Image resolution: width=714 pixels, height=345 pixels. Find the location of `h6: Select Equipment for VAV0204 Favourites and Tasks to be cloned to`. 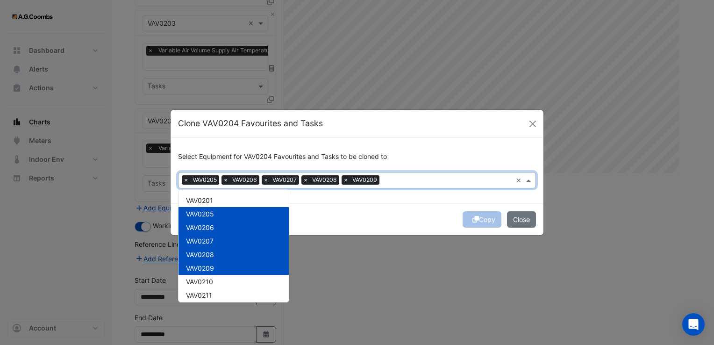

h6: Select Equipment for VAV0204 Favourites and Tasks to be cloned to is located at coordinates (357, 157).